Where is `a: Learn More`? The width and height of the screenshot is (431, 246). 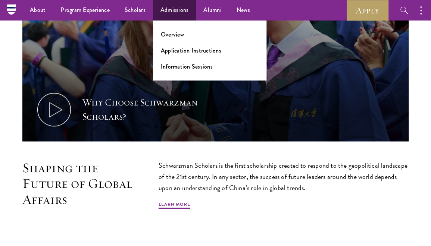
a: Learn More is located at coordinates (174, 205).